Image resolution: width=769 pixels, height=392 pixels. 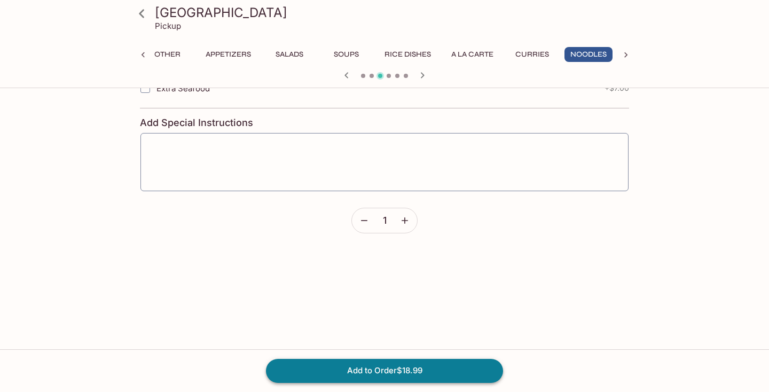 I want to click on button: Add to Order$18.99, so click(x=385, y=371).